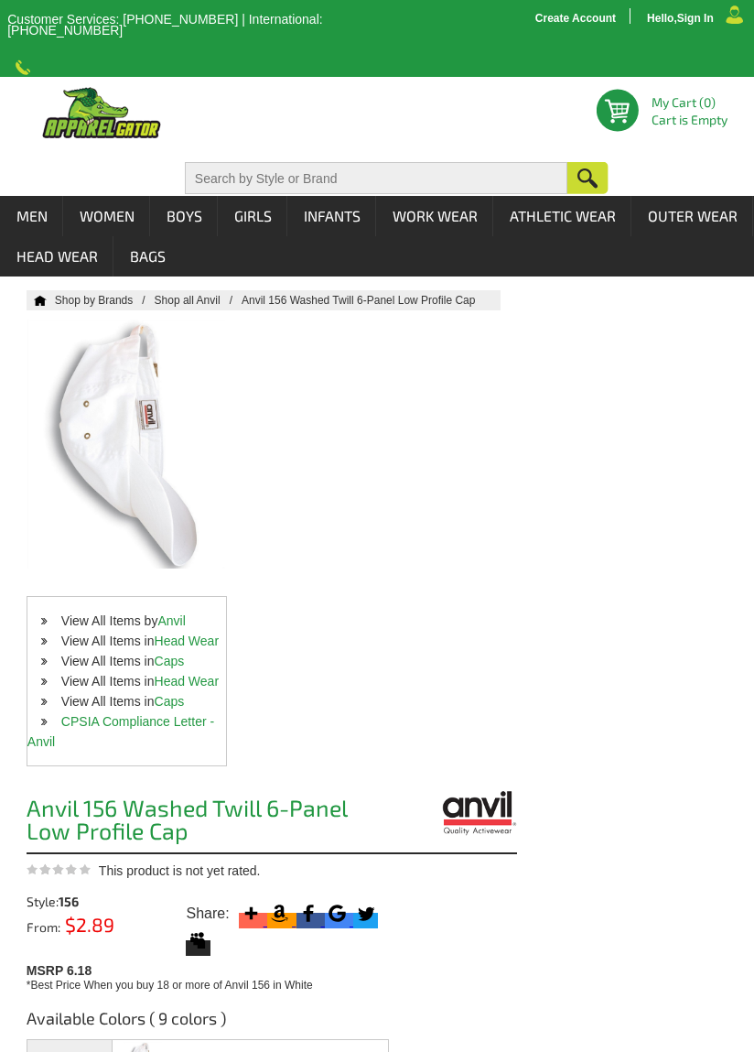 This screenshot has width=754, height=1052. I want to click on a: Anvil, so click(171, 621).